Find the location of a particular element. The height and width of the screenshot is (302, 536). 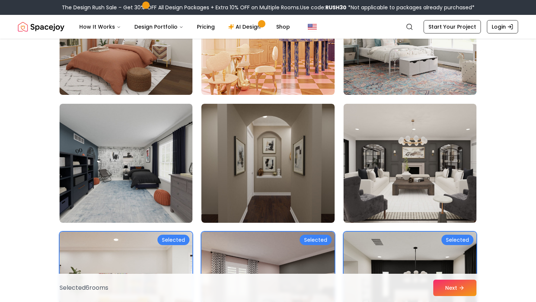

img: United States is located at coordinates (312, 27).